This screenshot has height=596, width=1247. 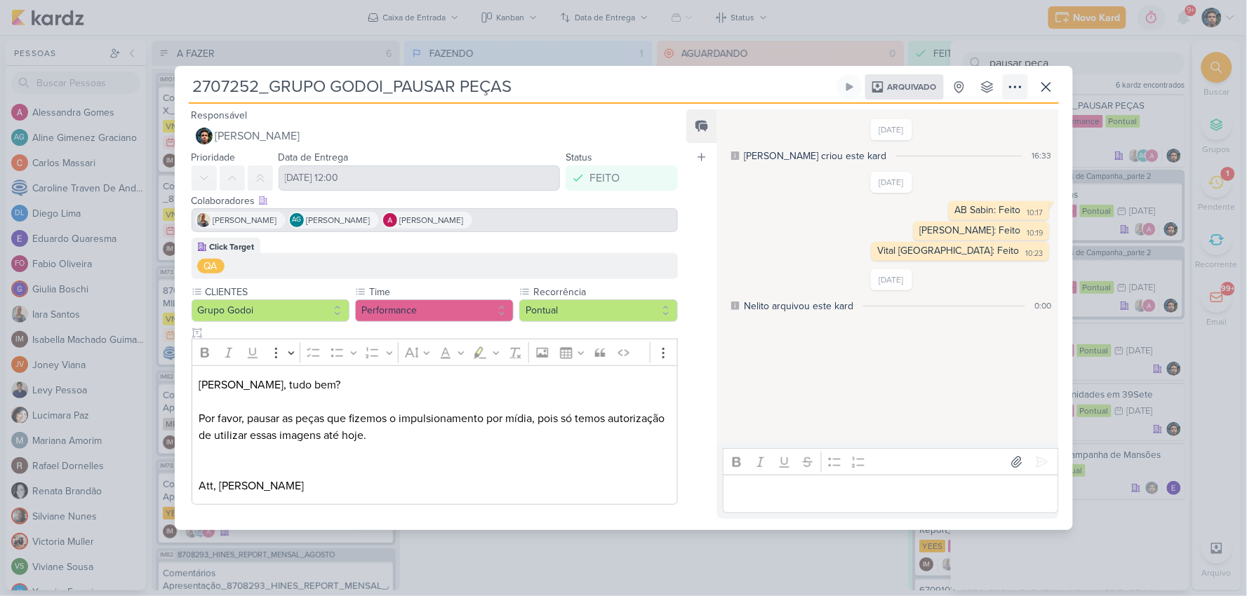 What do you see at coordinates (1043, 306) in the screenshot?
I see `div: 0:00` at bounding box center [1043, 306].